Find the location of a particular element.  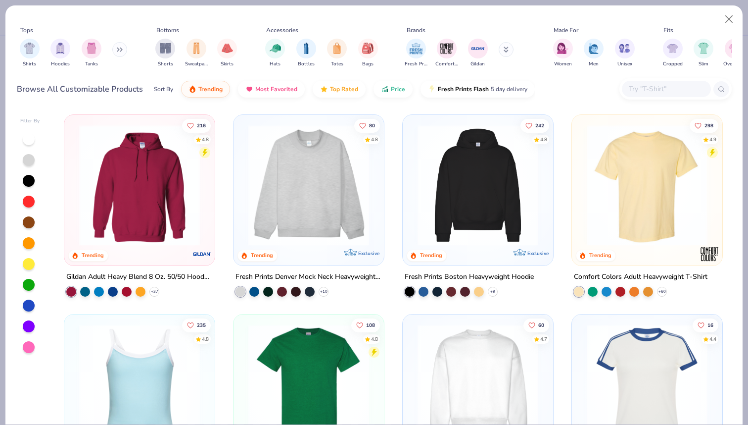

div: filter for Women is located at coordinates (563, 53).